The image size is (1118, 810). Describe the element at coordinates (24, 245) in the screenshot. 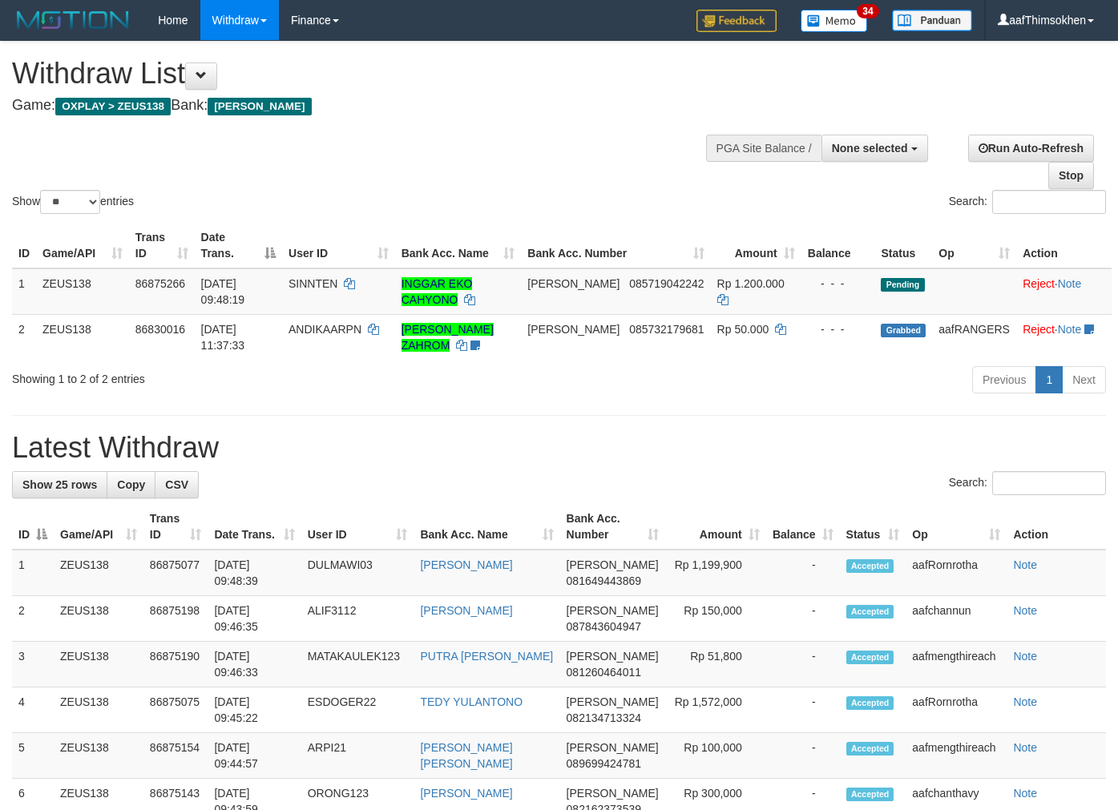

I see `th: ID` at that location.